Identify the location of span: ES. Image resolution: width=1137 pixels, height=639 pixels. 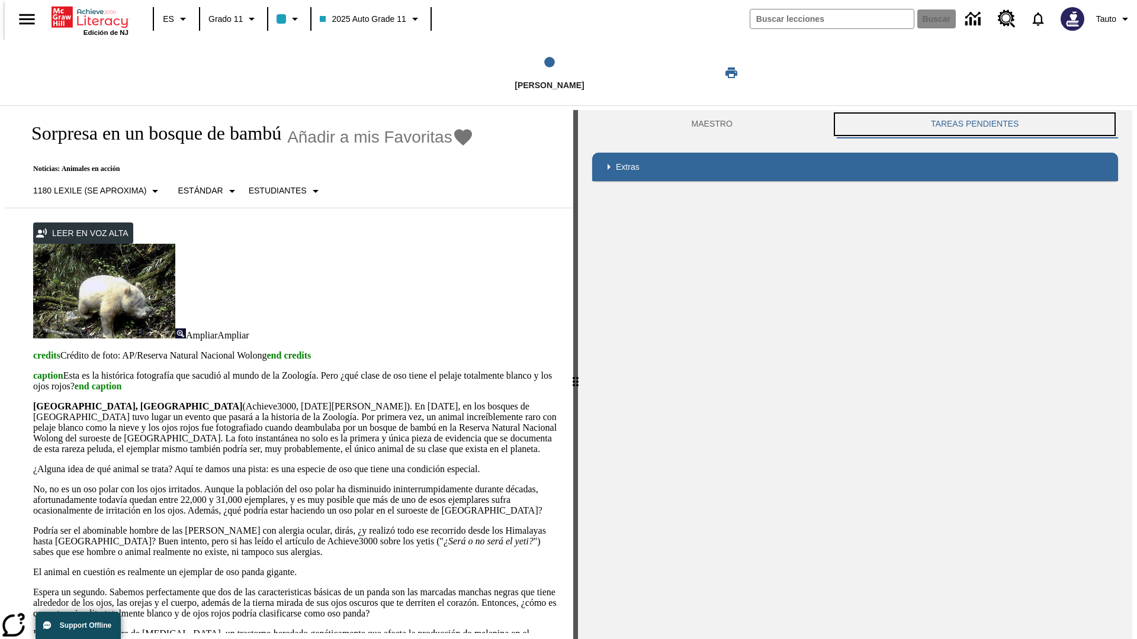
(168, 19).